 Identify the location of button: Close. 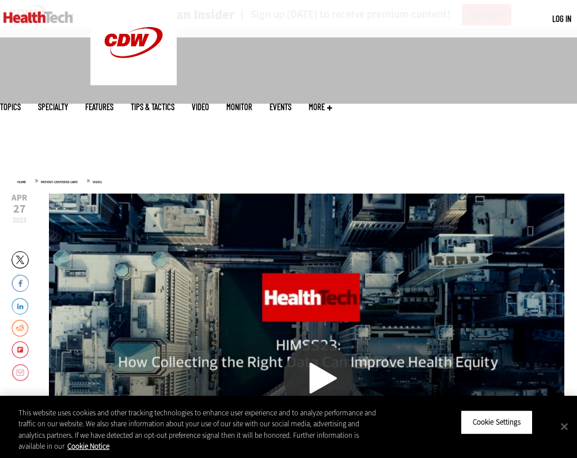
(564, 426).